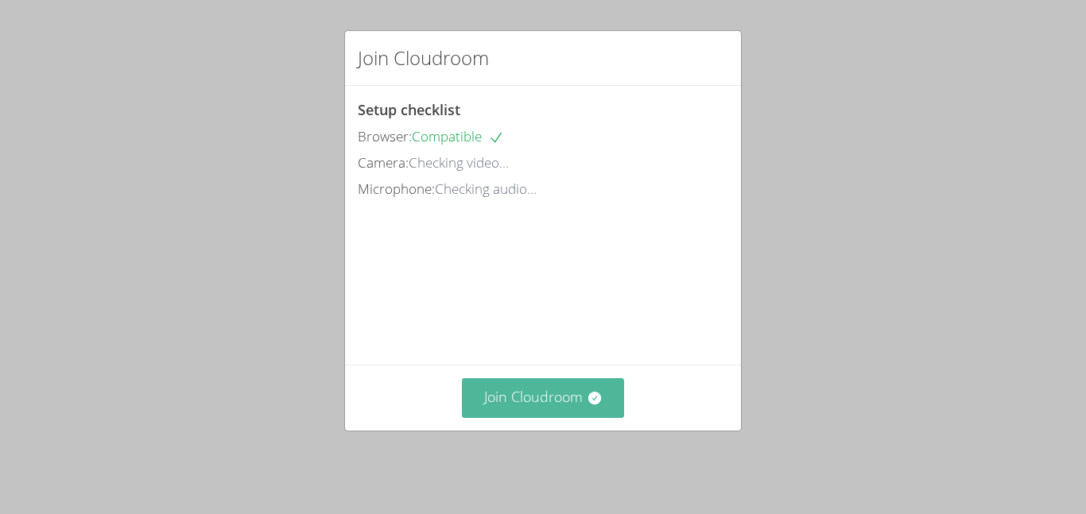 The width and height of the screenshot is (1086, 514). What do you see at coordinates (396, 188) in the screenshot?
I see `span: Microphone:` at bounding box center [396, 188].